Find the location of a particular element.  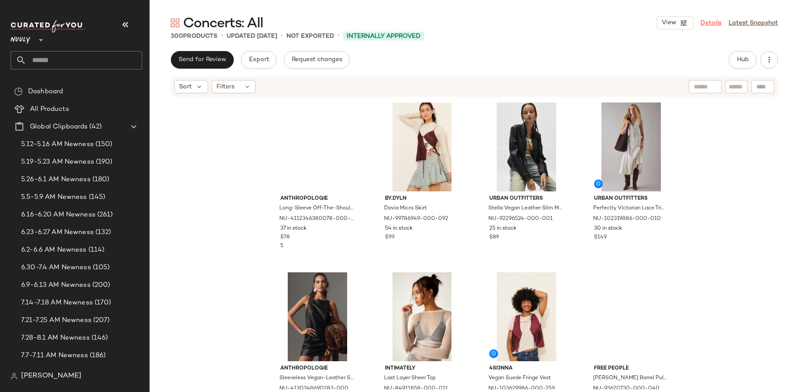

span: (186) is located at coordinates (97, 355).